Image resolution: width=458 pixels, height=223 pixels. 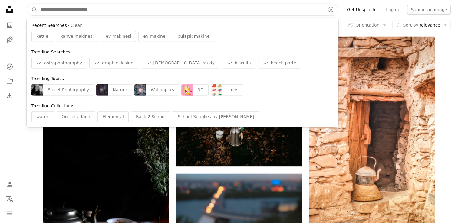 I want to click on span: biscuits, so click(x=242, y=63).